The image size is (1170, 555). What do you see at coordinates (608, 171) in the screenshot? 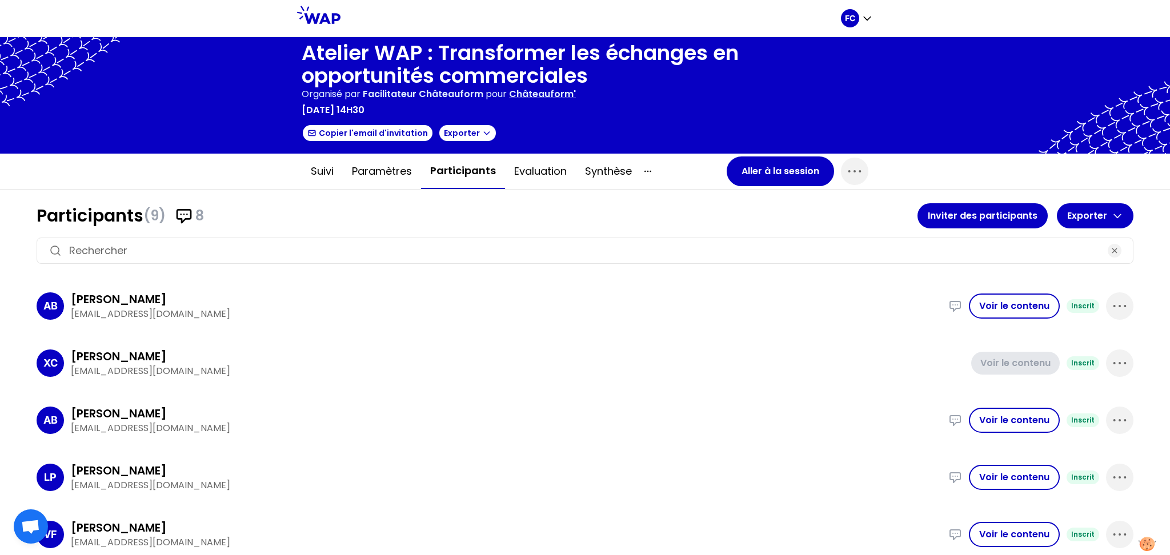
I see `button: Synthèse` at bounding box center [608, 171].